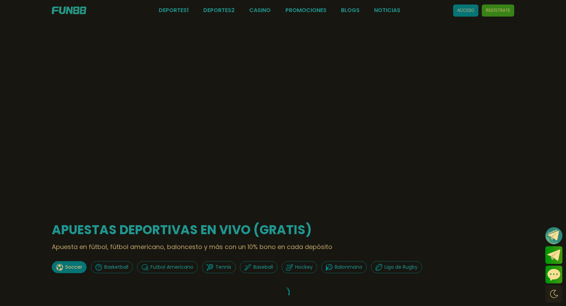  I want to click on div: Switch theme, so click(554, 294).